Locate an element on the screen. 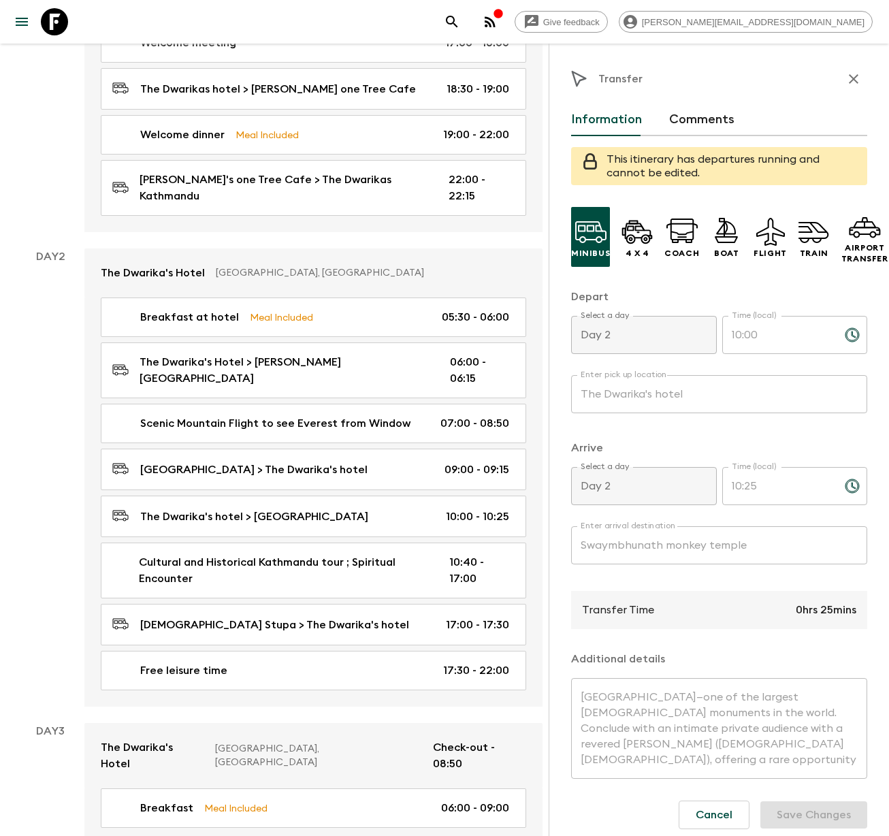  a: Free leisure time17:30 - 22:00 is located at coordinates (313, 670).